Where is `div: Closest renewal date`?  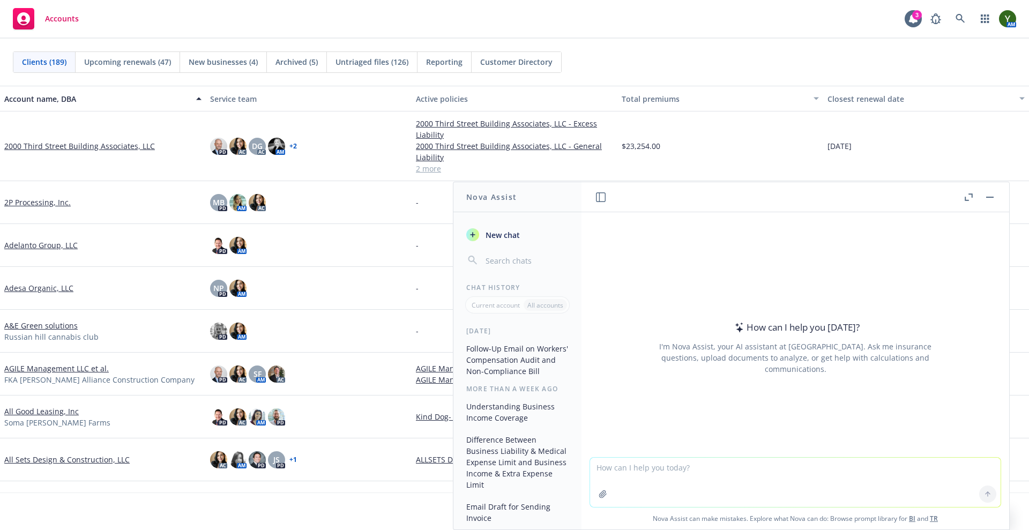
div: Closest renewal date is located at coordinates (920, 99).